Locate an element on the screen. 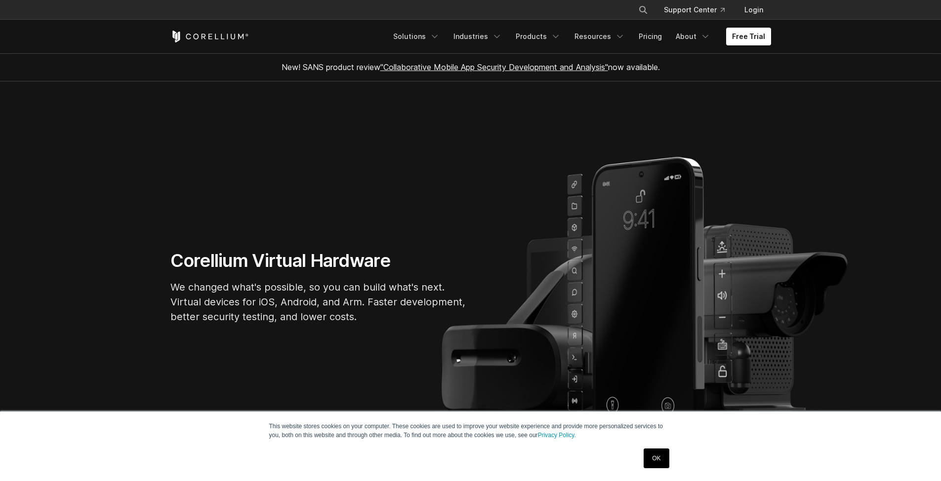  a: Solutions is located at coordinates (416, 37).